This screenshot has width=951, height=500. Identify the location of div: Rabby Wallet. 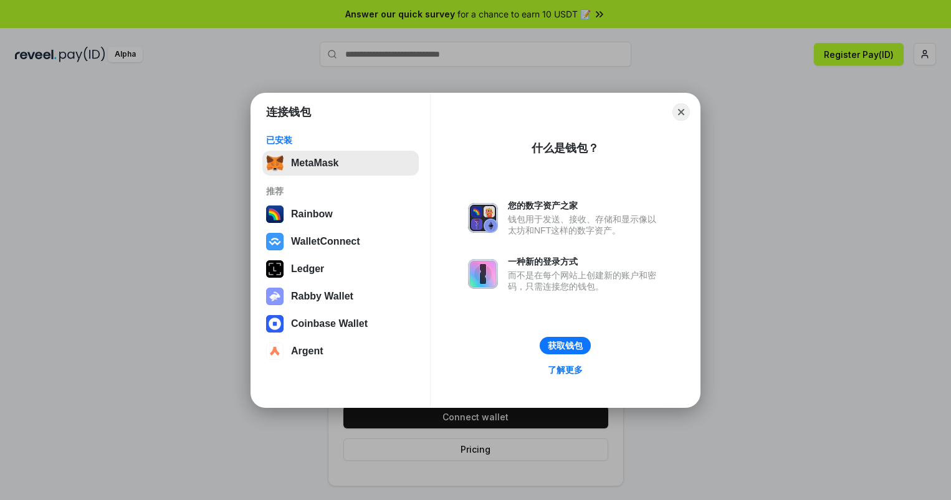
(322, 297).